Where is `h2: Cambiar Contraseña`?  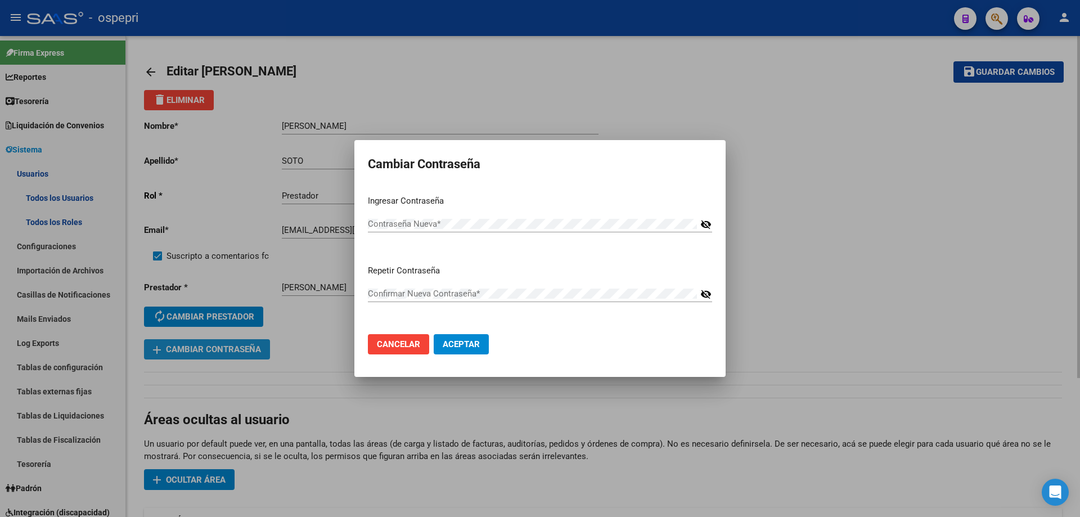 h2: Cambiar Contraseña is located at coordinates (540, 164).